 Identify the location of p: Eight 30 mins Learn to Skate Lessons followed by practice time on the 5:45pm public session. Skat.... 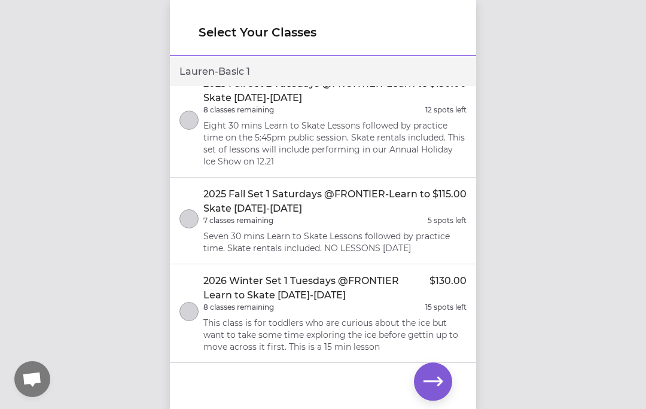
(335, 144).